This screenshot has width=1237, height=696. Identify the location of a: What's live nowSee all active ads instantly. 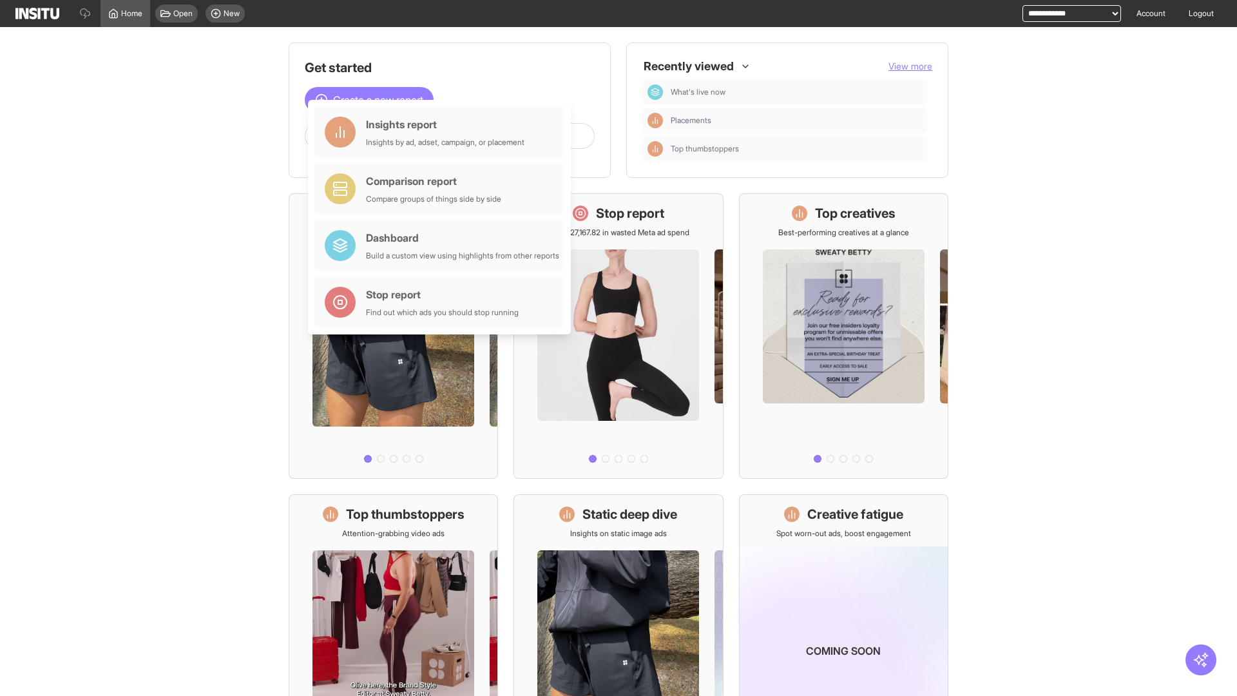
(393, 336).